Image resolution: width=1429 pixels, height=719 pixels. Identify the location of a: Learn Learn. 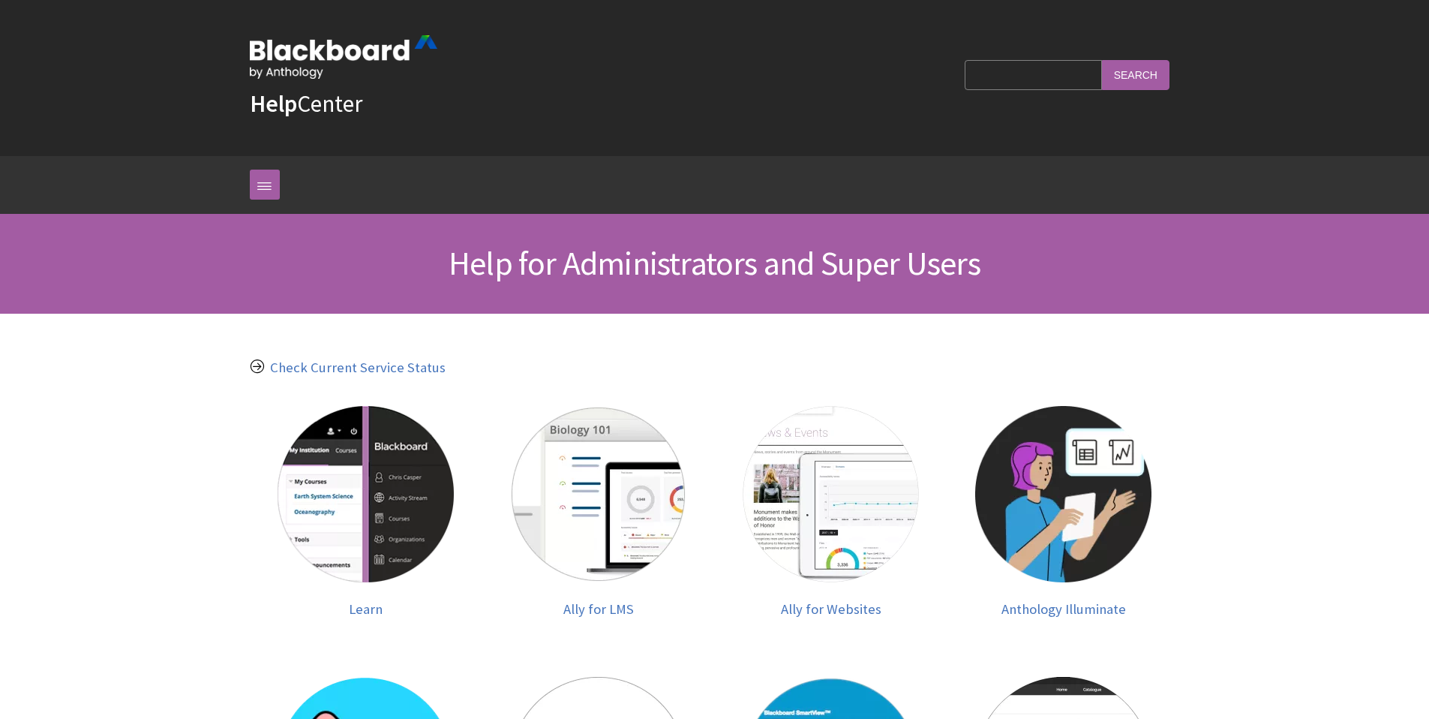
(366, 511).